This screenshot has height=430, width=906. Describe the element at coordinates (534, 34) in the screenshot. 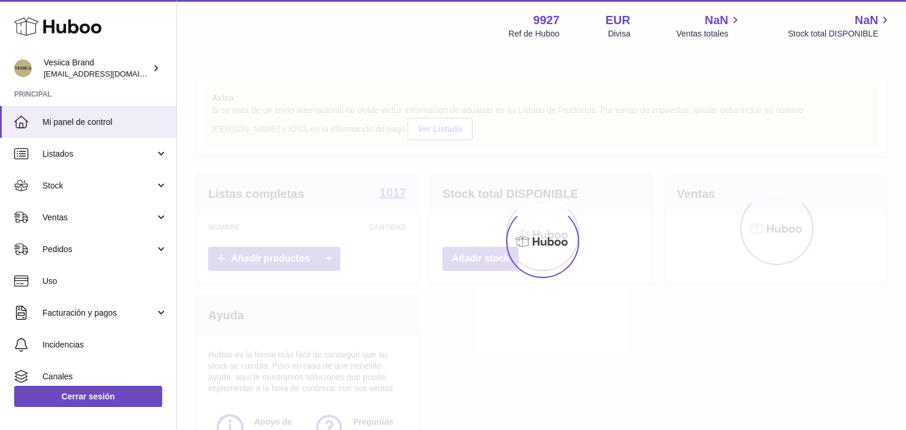

I see `div: Ref de Huboo` at that location.